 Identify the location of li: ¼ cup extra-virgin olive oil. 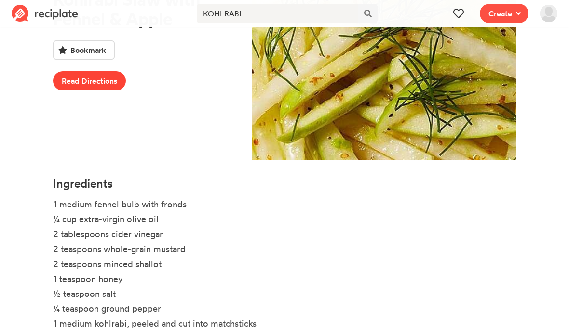
(205, 220).